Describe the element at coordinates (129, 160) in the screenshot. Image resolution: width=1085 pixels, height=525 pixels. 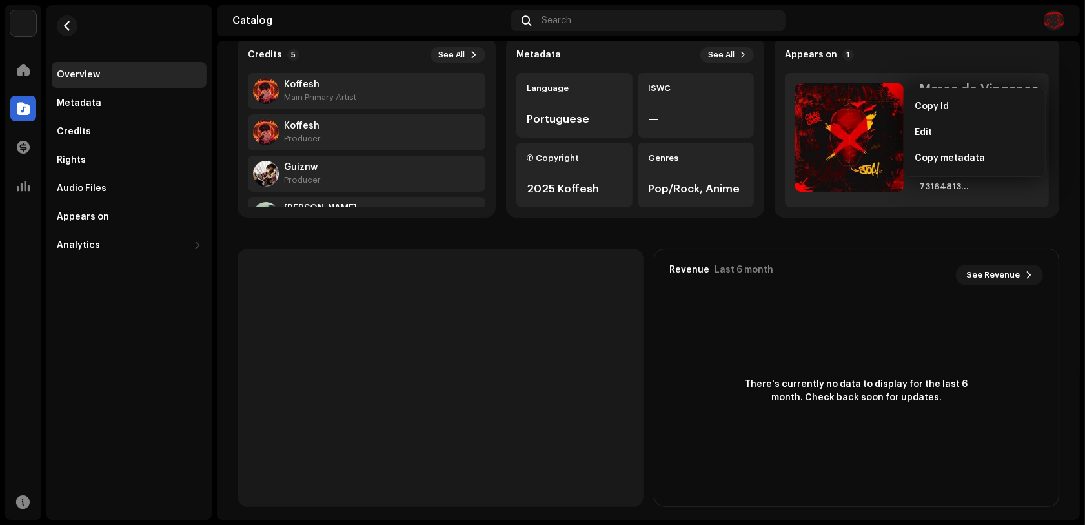
I see `re-m-nav-item: Rights` at that location.